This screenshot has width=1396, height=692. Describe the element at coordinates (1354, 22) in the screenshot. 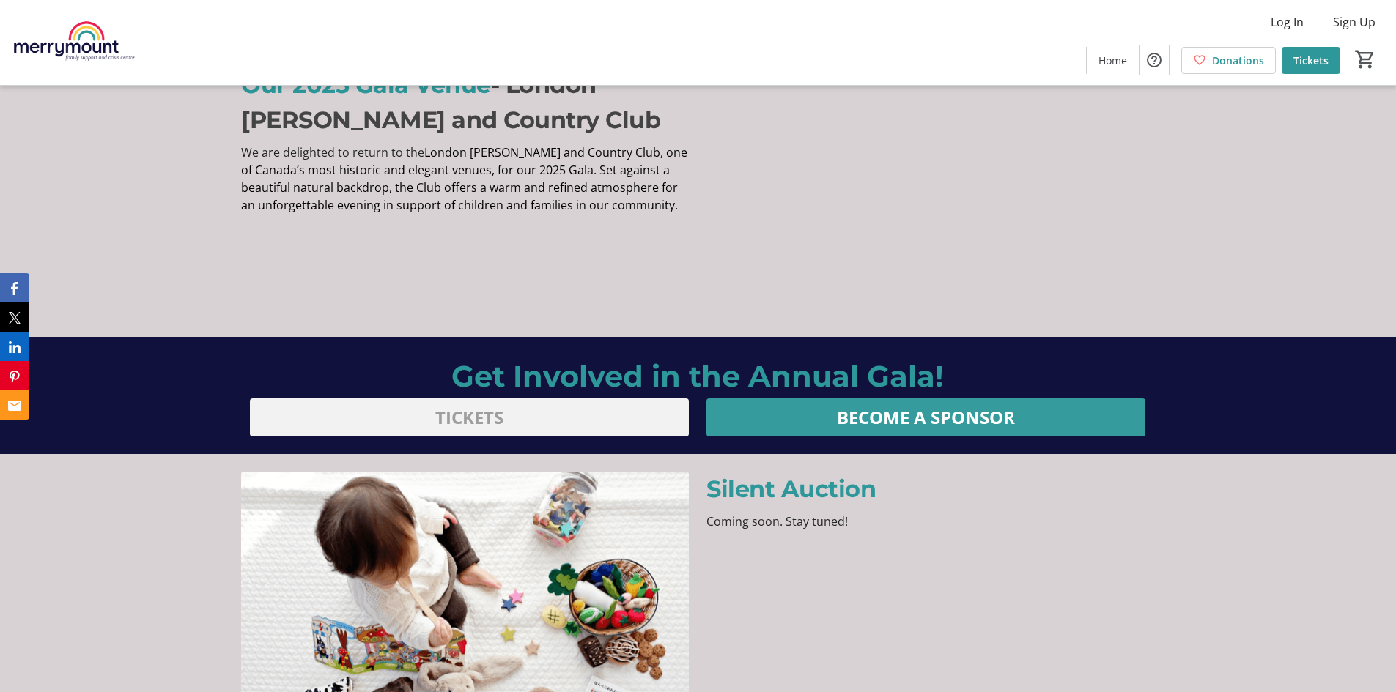

I see `button: Sign Up` at that location.